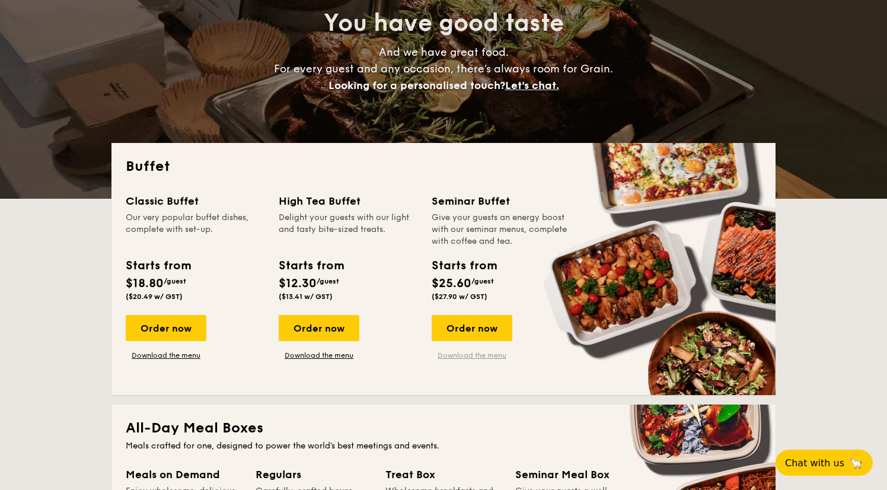  What do you see at coordinates (195, 230) in the screenshot?
I see `div: Our very popular buffet dishes, complete with set-up.` at bounding box center [195, 230].